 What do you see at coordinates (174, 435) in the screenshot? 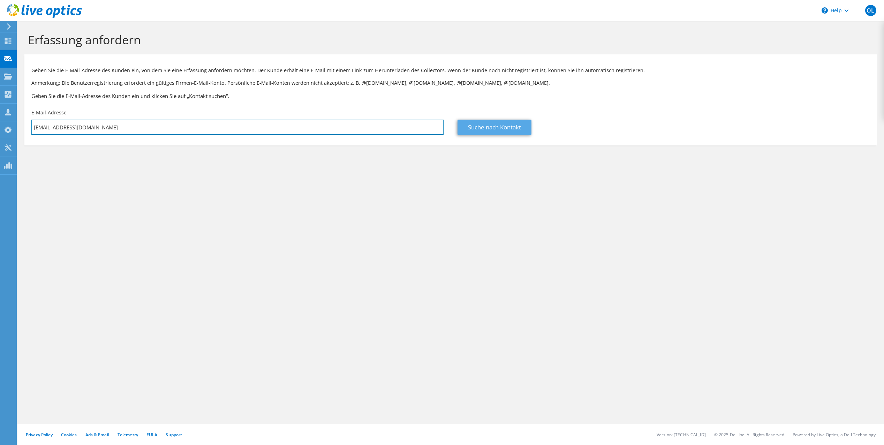
I see `a: Support` at bounding box center [174, 435].